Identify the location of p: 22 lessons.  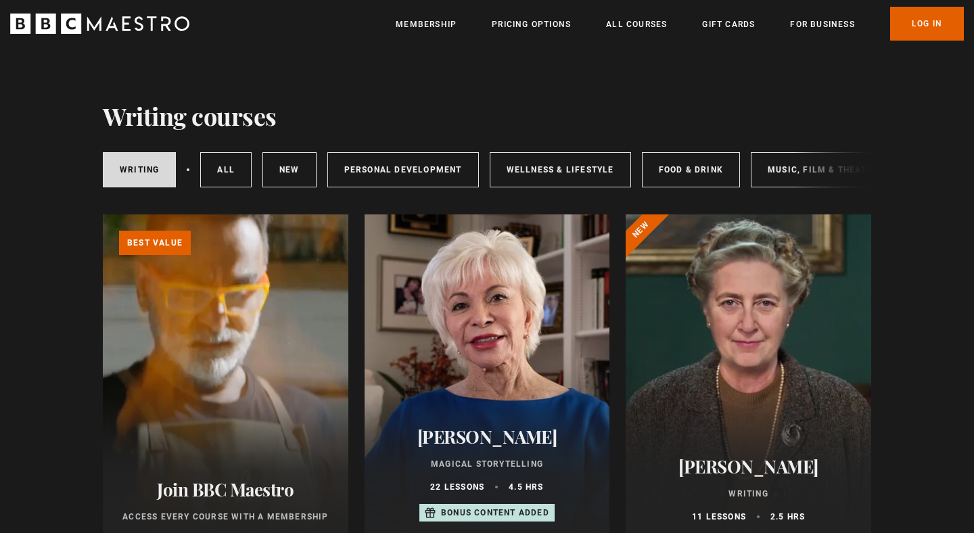
(457, 487).